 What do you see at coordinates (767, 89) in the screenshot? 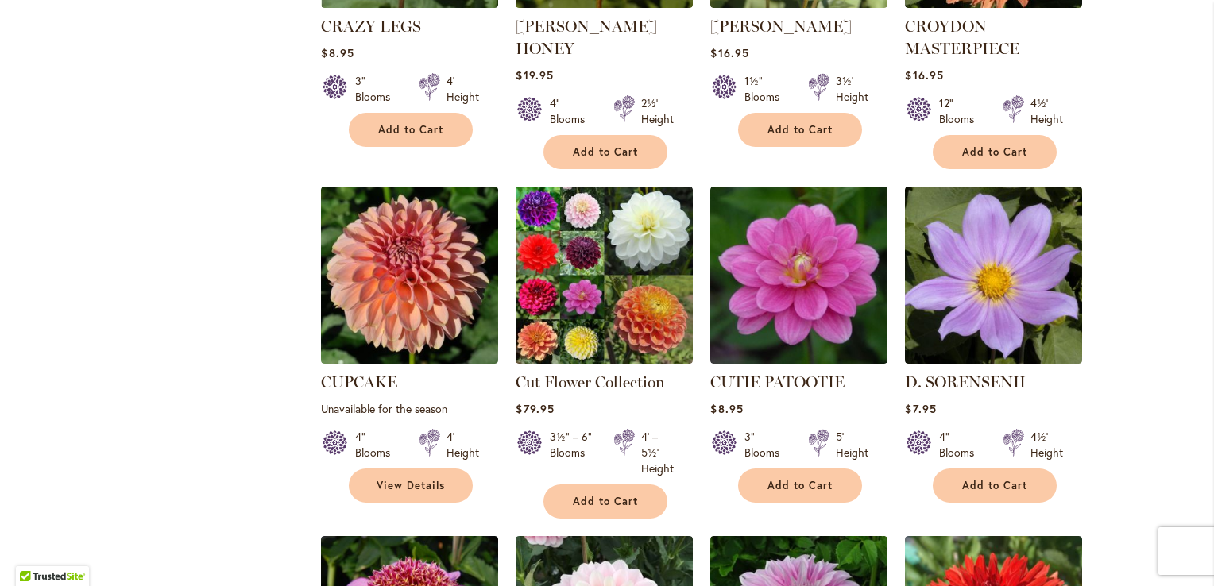
I see `div: 1½" Blooms` at bounding box center [767, 89].